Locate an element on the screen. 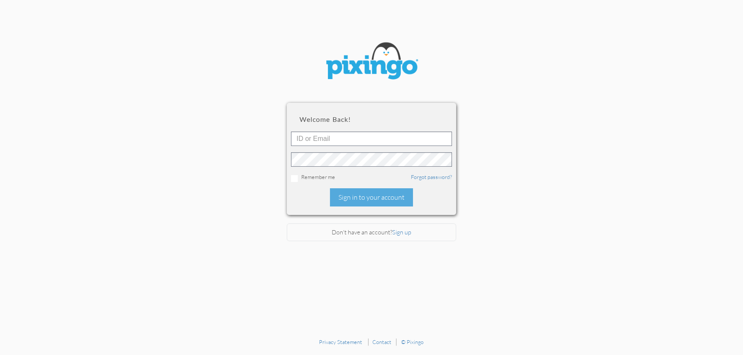  a: Privacy Statement is located at coordinates (341, 342).